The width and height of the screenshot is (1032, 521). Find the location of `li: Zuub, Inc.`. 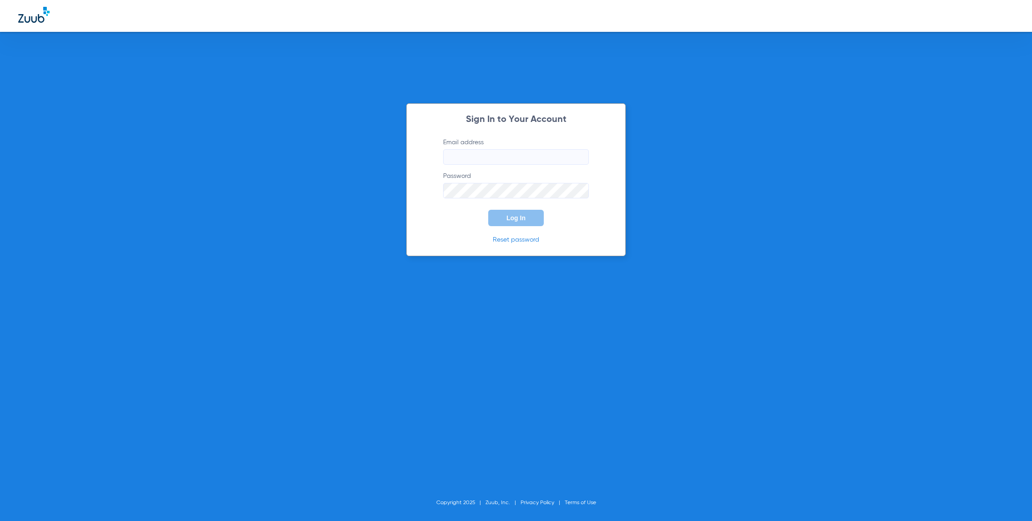

li: Zuub, Inc. is located at coordinates (503, 503).